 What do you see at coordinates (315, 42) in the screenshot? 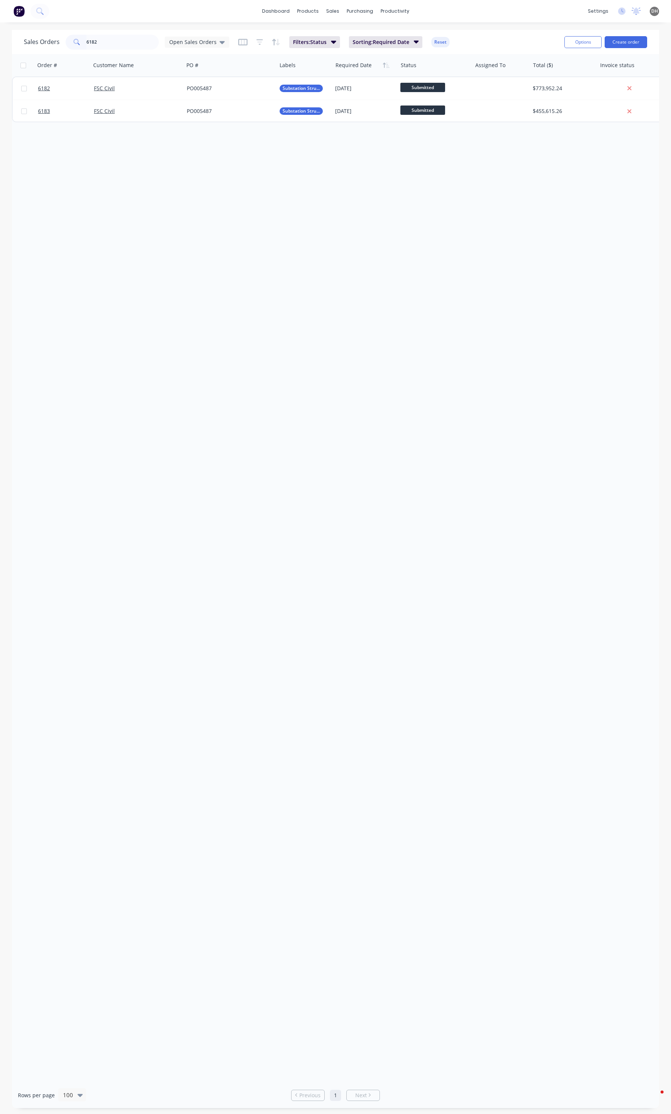
I see `button: Filters:Status` at bounding box center [315, 42].